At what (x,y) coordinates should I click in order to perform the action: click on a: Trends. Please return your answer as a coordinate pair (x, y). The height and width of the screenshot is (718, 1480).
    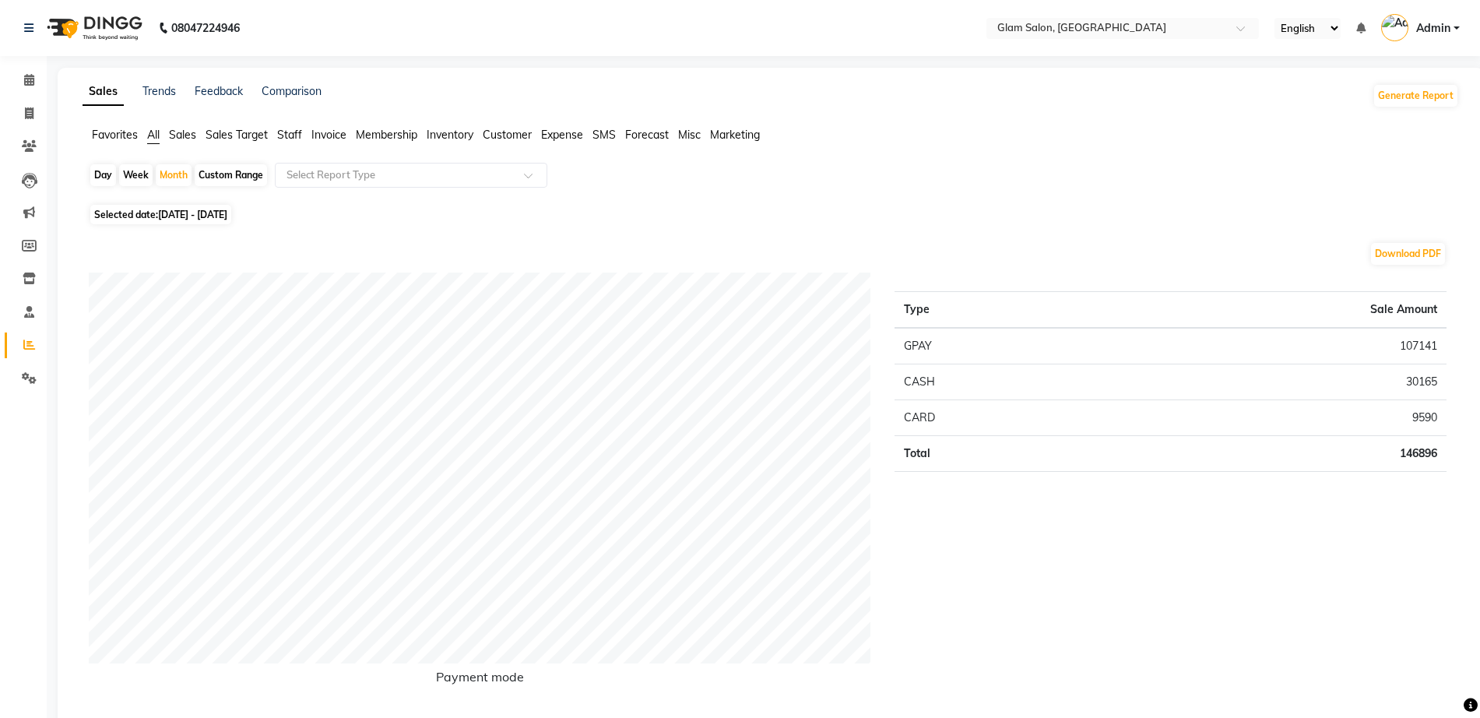
    Looking at the image, I should click on (159, 91).